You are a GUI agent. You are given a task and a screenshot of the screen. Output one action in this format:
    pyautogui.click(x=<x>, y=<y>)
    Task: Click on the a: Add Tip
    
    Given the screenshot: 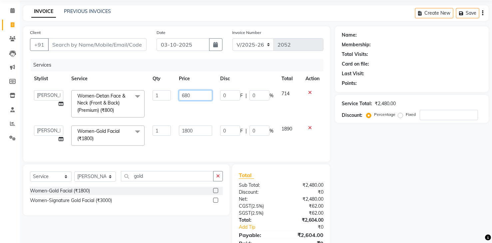 What is the action you would take?
    pyautogui.click(x=262, y=227)
    